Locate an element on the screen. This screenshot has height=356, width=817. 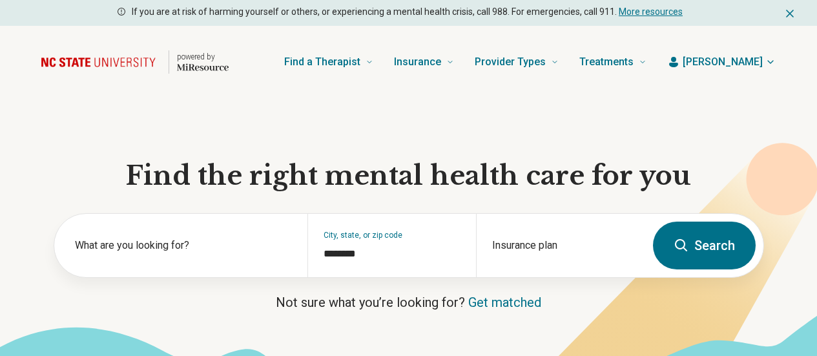
p: powered by is located at coordinates (203, 57).